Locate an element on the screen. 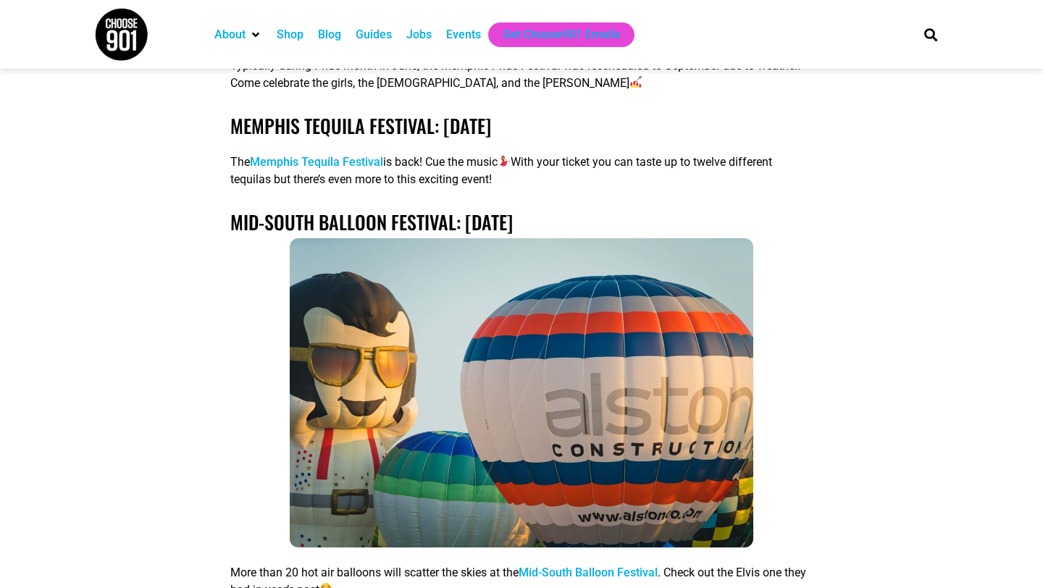  a: Shop is located at coordinates (290, 35).